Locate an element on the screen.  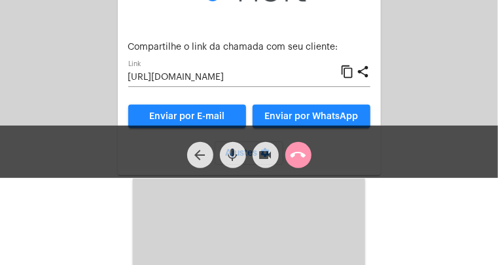
p: Compartilhe o link da chamada com seu cliente: is located at coordinates (249, 47).